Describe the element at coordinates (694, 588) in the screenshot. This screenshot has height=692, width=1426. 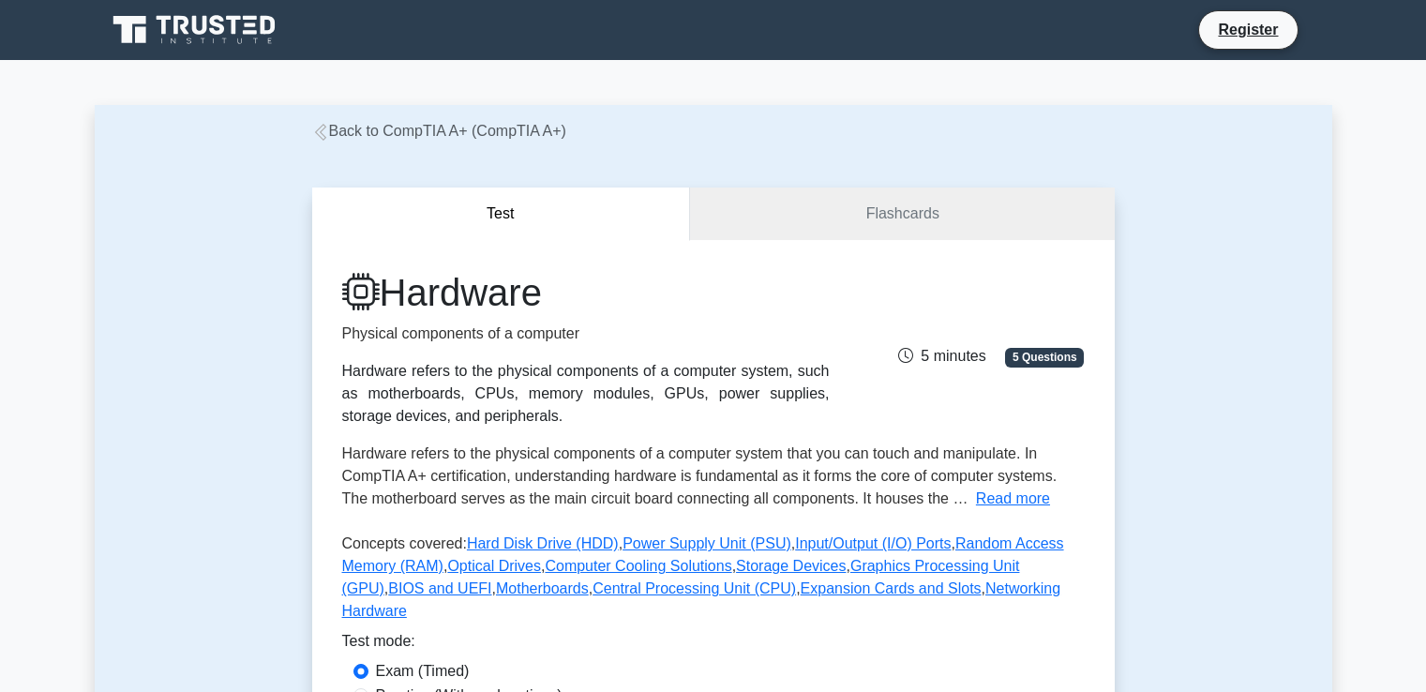
I see `a: Central Processing Unit (CPU)` at that location.